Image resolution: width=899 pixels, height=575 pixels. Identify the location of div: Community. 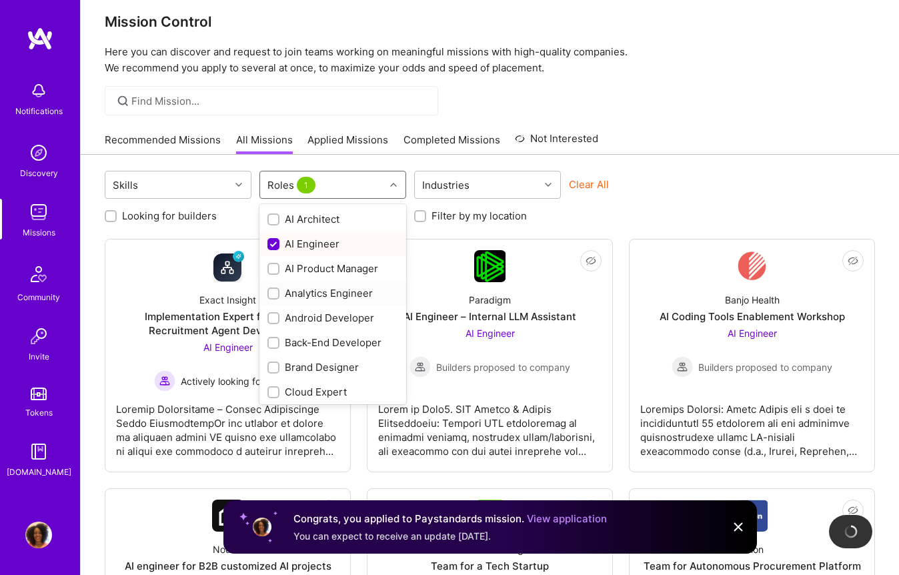
(39, 297).